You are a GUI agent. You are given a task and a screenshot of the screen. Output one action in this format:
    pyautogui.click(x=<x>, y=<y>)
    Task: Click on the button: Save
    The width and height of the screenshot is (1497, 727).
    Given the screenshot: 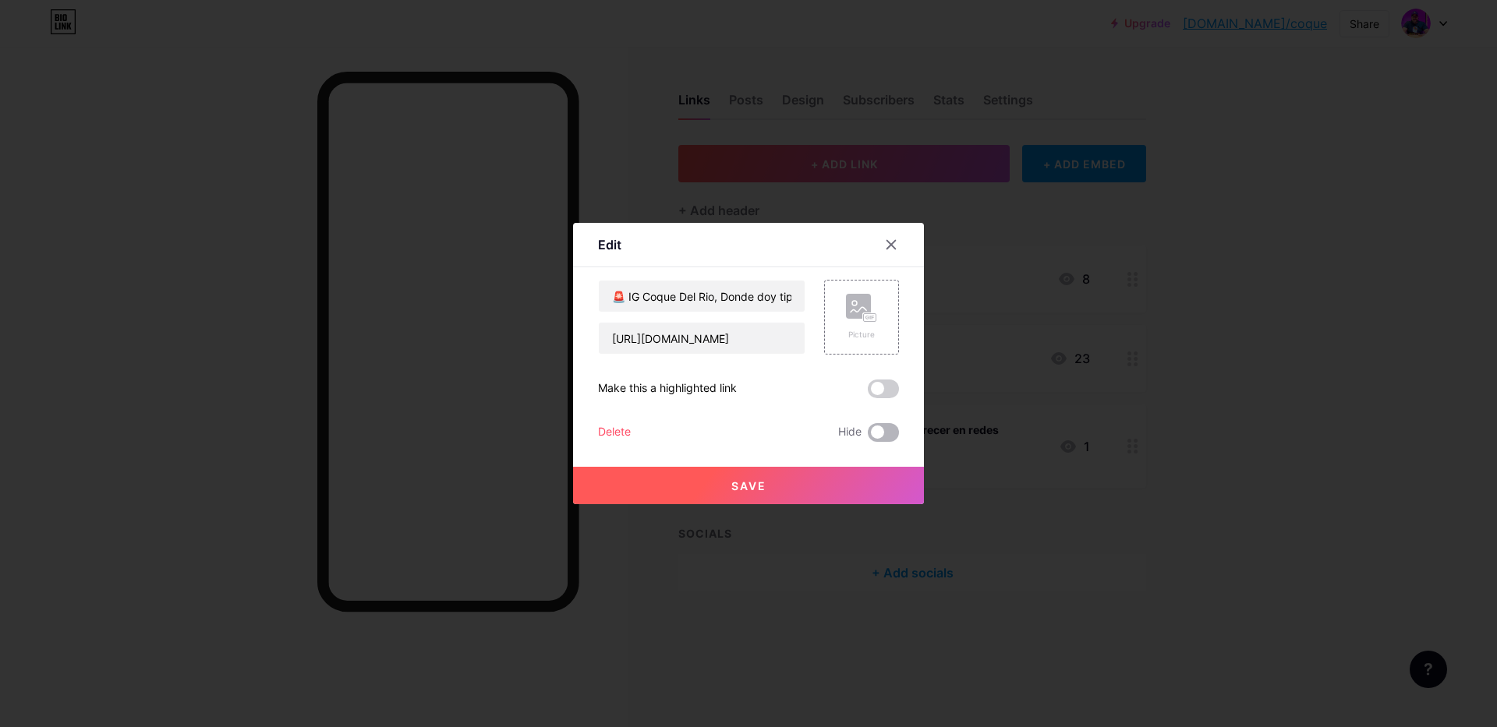 What is the action you would take?
    pyautogui.click(x=748, y=486)
    